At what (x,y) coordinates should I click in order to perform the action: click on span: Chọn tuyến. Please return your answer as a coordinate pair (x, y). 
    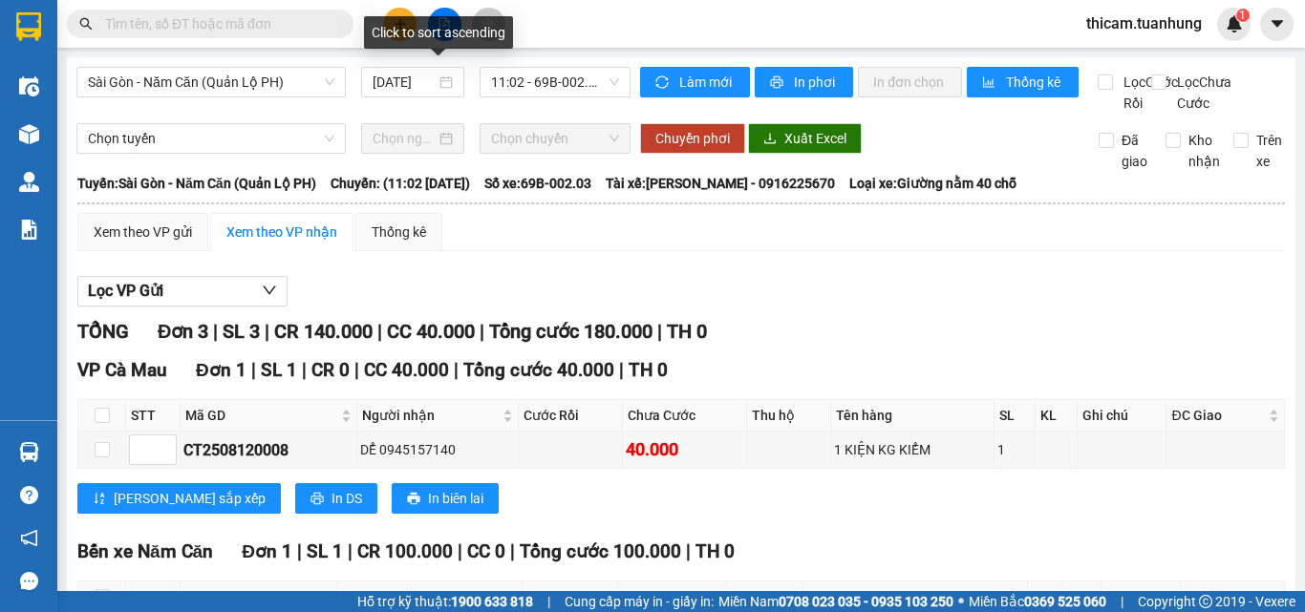
    Looking at the image, I should click on (211, 139).